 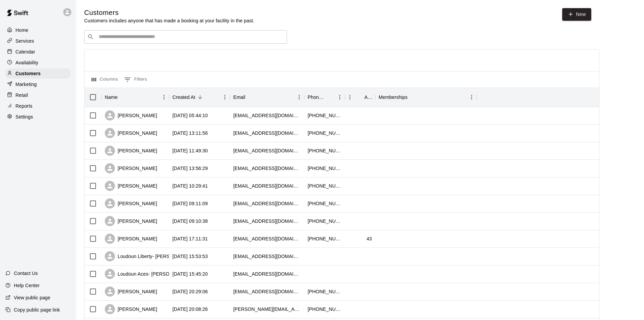 I want to click on div: 2025-09-10 15:53:53, so click(x=190, y=256).